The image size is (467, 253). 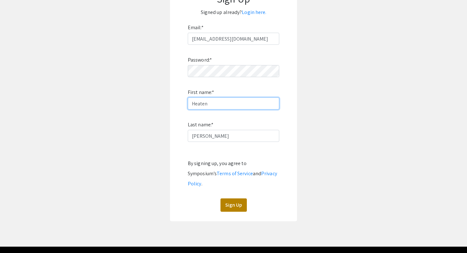 What do you see at coordinates (196, 28) in the screenshot?
I see `label: Email:` at bounding box center [196, 28].